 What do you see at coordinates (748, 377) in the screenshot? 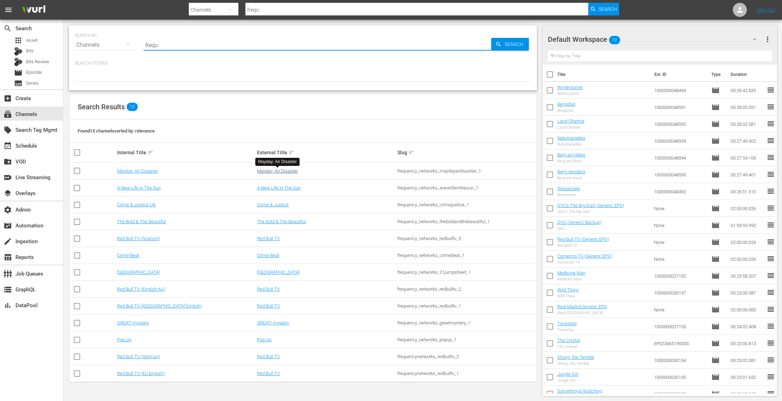
I see `td: 00:23:01.632` at bounding box center [748, 377].